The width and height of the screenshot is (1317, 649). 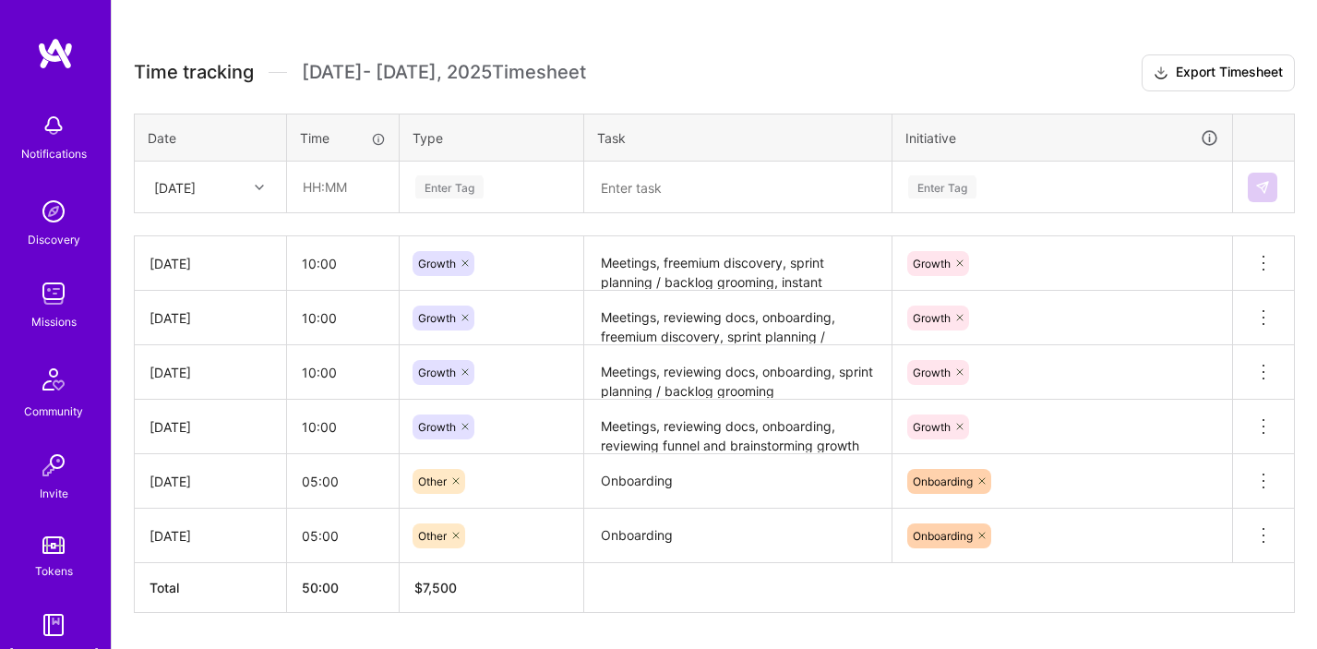 What do you see at coordinates (55, 54) in the screenshot?
I see `img: logo` at bounding box center [55, 54].